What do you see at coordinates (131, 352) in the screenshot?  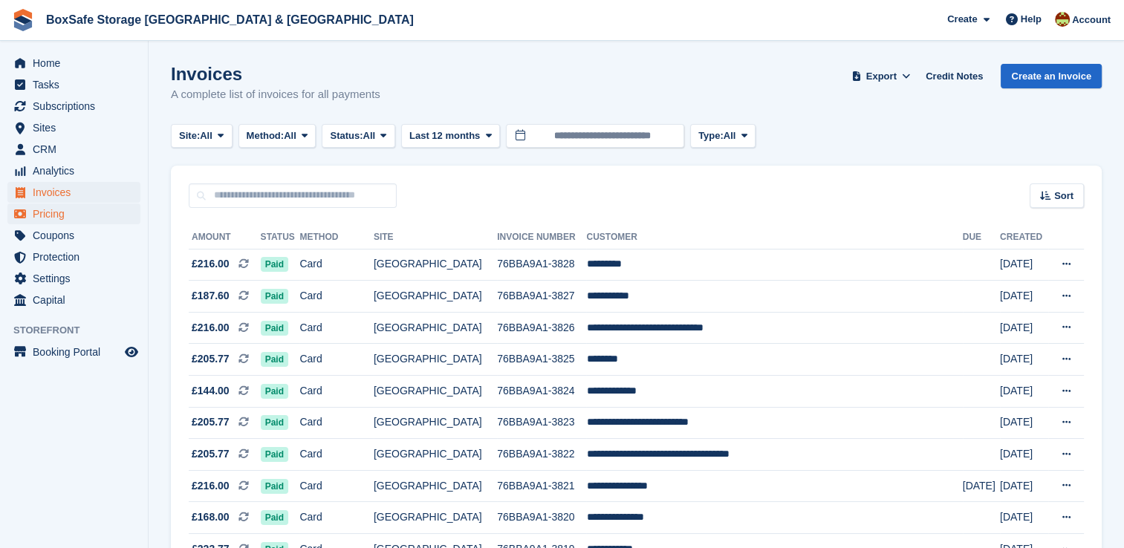 I see `a: Preview store` at bounding box center [131, 352].